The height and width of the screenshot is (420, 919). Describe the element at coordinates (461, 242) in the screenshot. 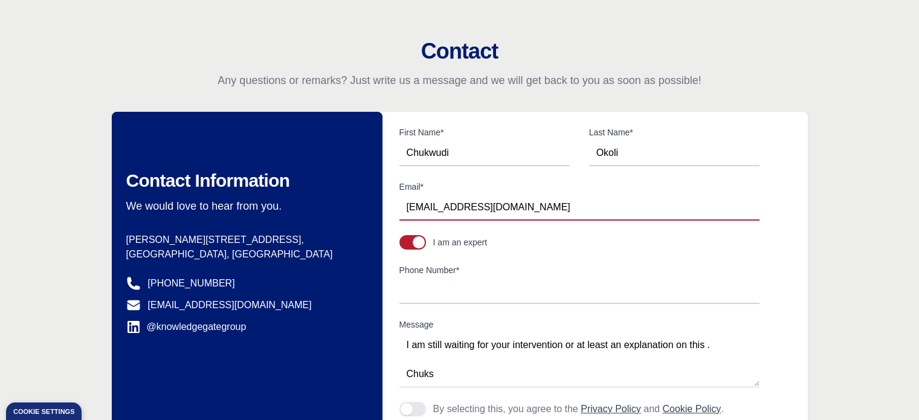

I see `div: I am an expert` at that location.